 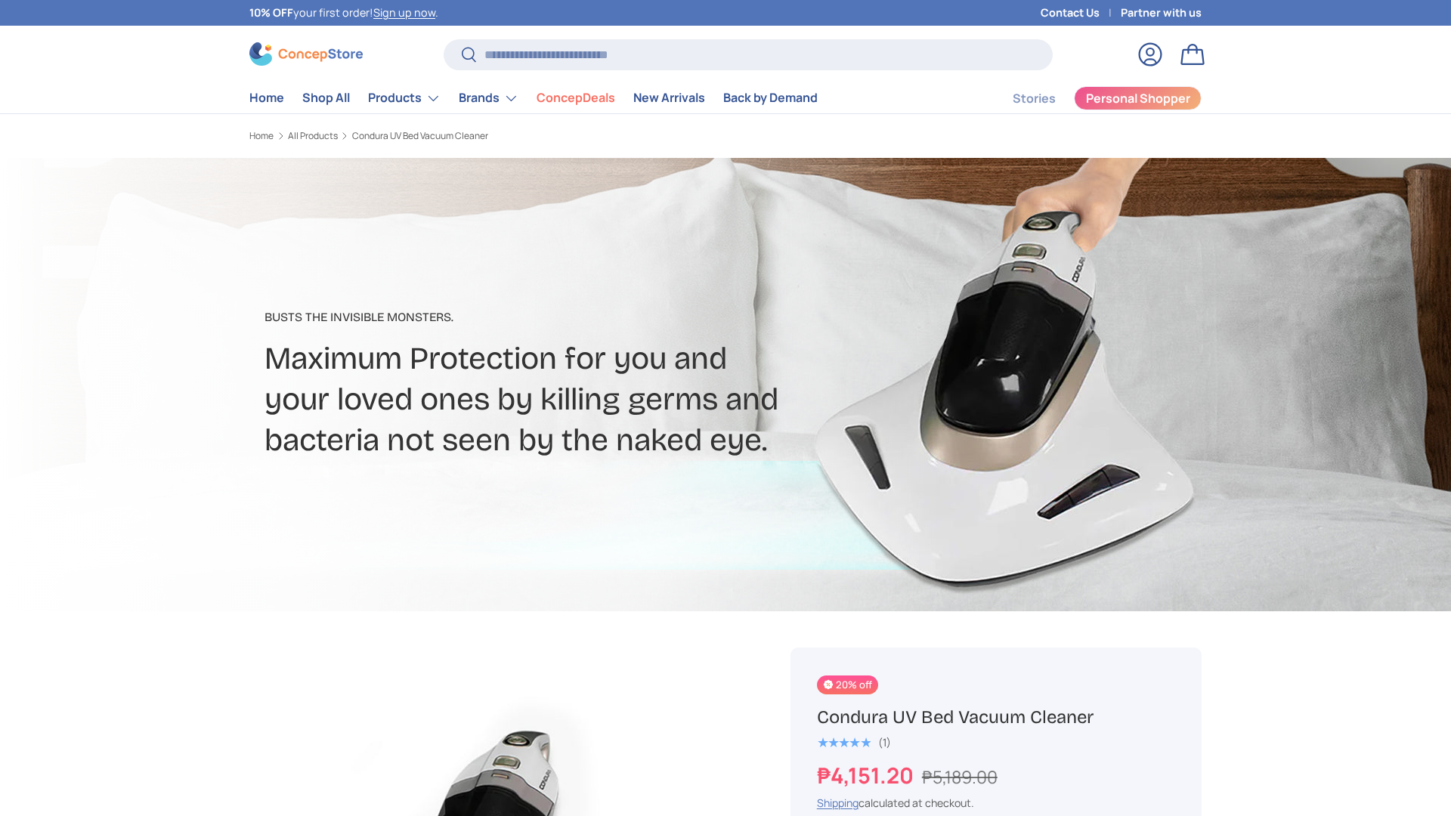 What do you see at coordinates (555, 317) in the screenshot?
I see `p: Busts The Invisible Monsters​.` at bounding box center [555, 317].